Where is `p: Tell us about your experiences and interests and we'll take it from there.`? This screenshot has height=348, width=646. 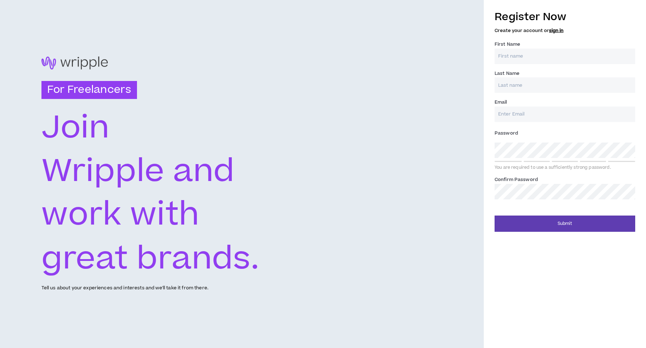
p: Tell us about your experiences and interests and we'll take it from there. is located at coordinates (125, 288).